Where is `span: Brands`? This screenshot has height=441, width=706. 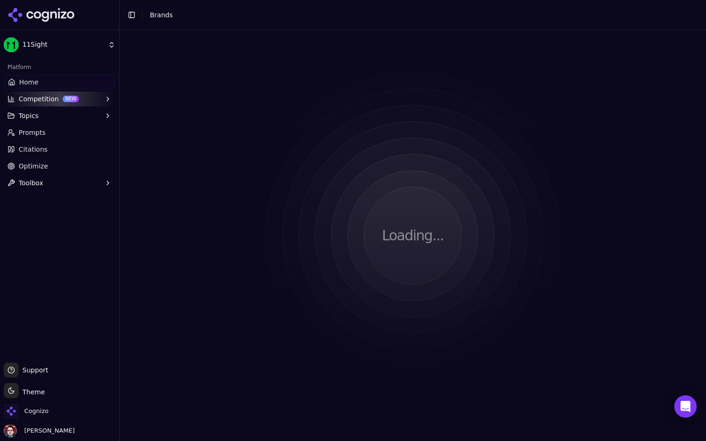 span: Brands is located at coordinates (161, 15).